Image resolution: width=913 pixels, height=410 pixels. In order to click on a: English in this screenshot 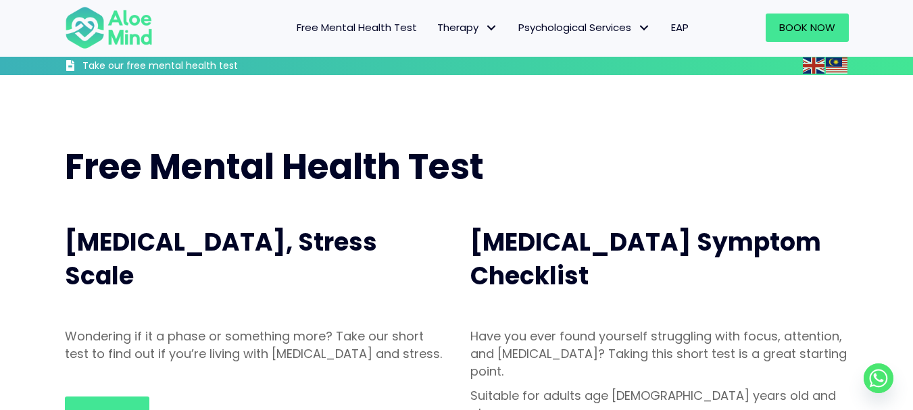, I will do `click(815, 65)`.